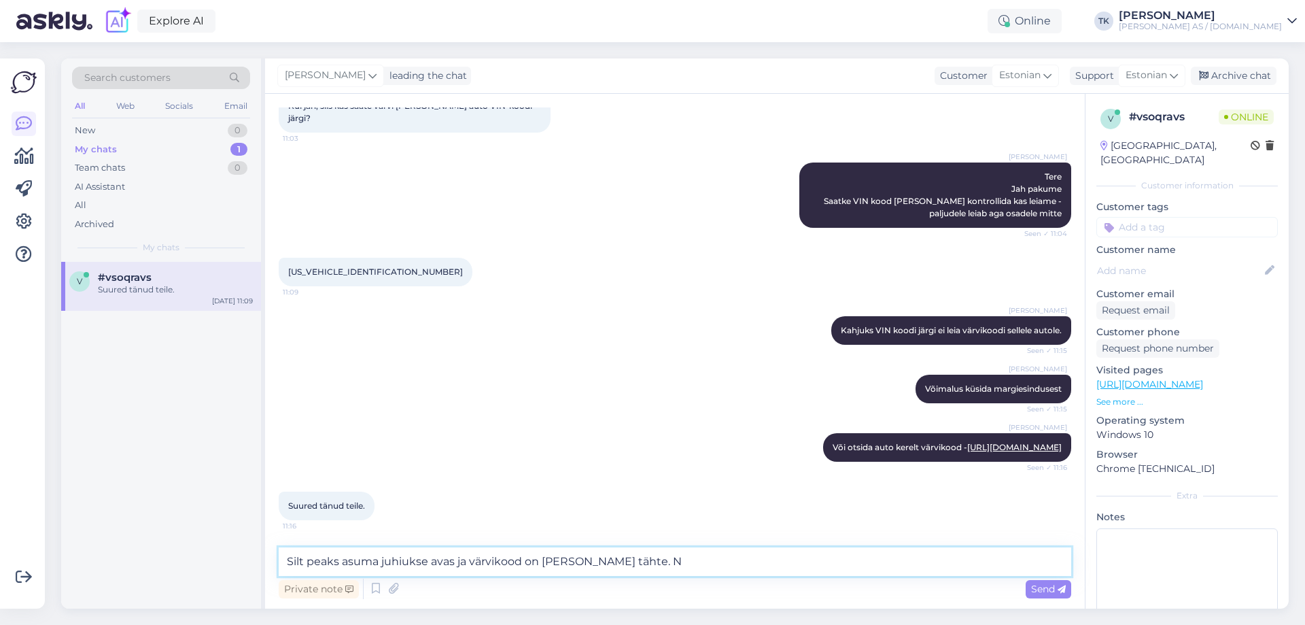 Image resolution: width=1305 pixels, height=625 pixels. I want to click on div: Private note, so click(319, 589).